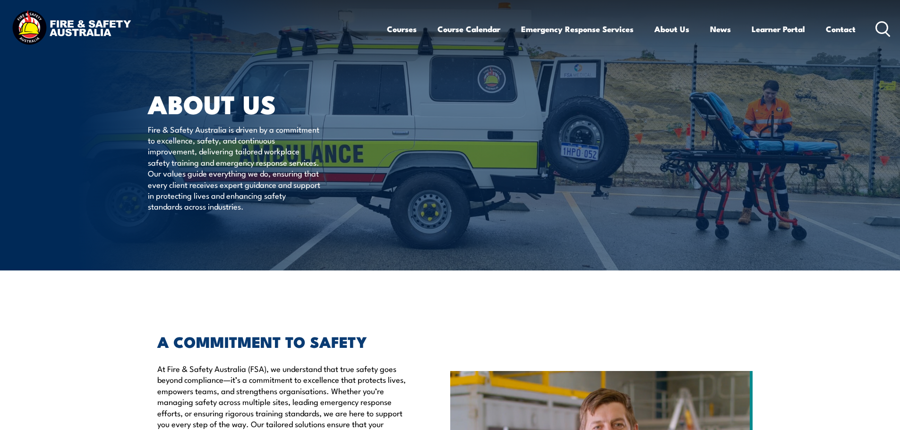  I want to click on a: Courses, so click(402, 29).